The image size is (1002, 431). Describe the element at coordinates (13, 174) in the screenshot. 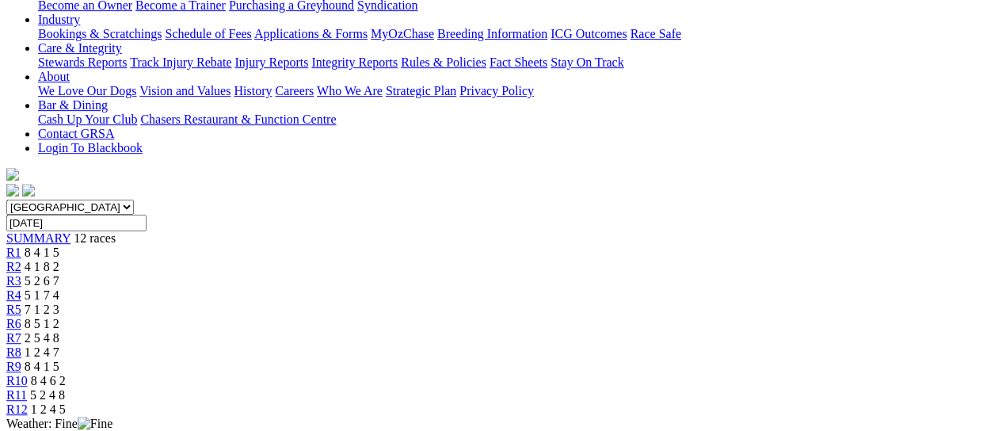

I see `img: logo-grsa-white.png` at that location.